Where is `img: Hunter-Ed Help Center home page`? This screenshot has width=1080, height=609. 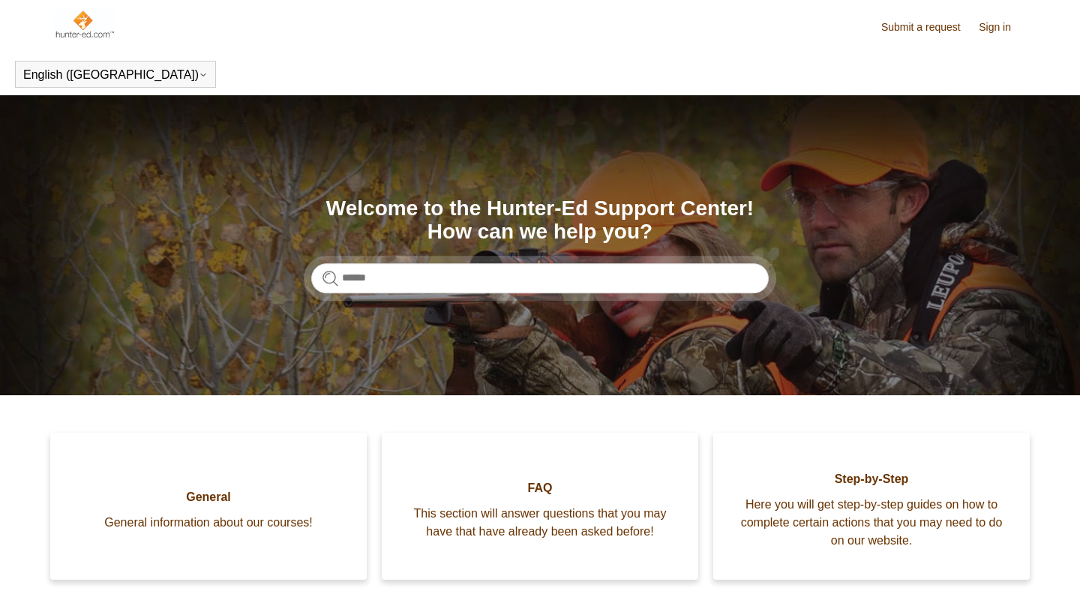
img: Hunter-Ed Help Center home page is located at coordinates (84, 24).